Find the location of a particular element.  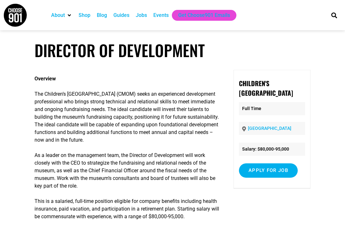

div: Events is located at coordinates (161, 15).